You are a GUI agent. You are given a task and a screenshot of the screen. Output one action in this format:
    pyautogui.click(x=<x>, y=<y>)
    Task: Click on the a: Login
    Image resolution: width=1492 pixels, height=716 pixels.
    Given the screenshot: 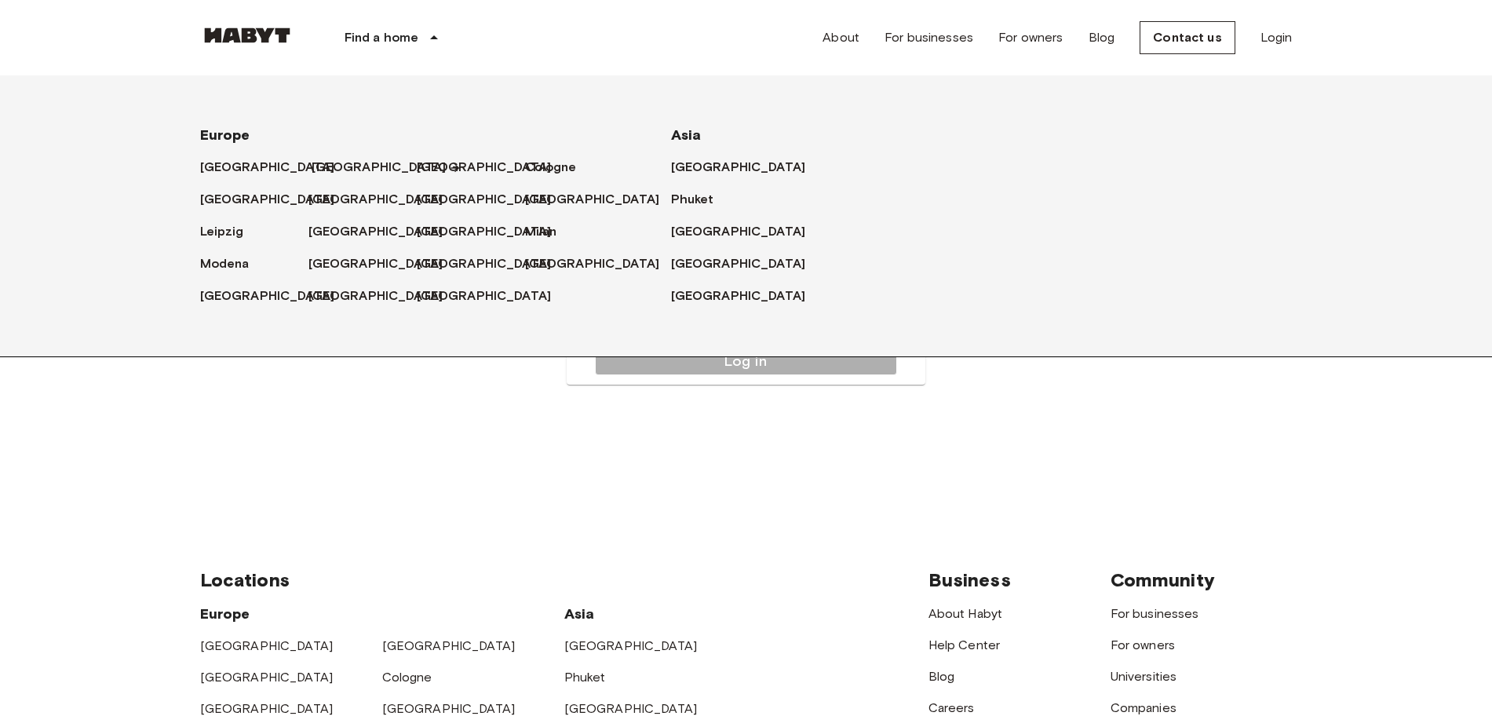 What is the action you would take?
    pyautogui.click(x=1276, y=38)
    